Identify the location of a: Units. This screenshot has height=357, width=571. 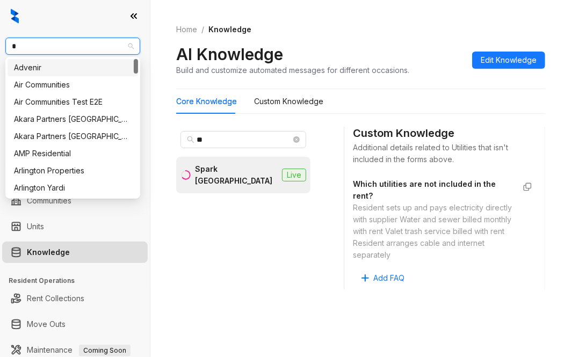
(35, 226).